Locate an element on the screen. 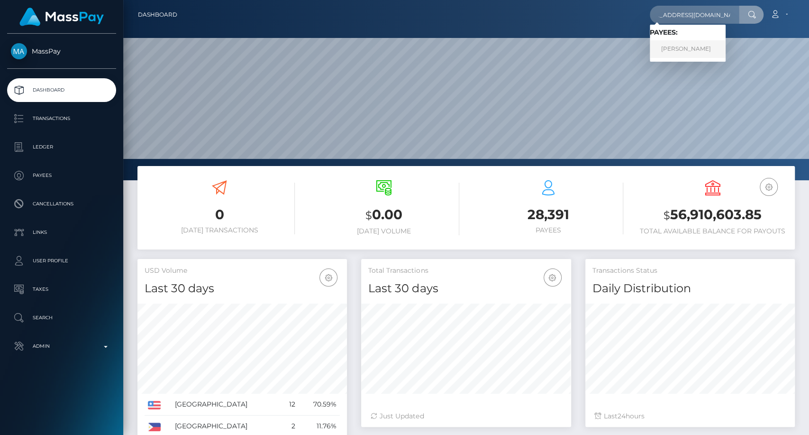  div: Just Updated is located at coordinates (466, 416).